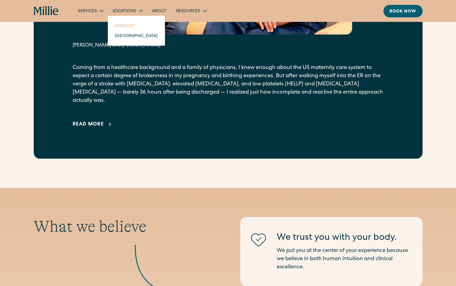  What do you see at coordinates (403, 12) in the screenshot?
I see `div: Book now` at bounding box center [403, 12].